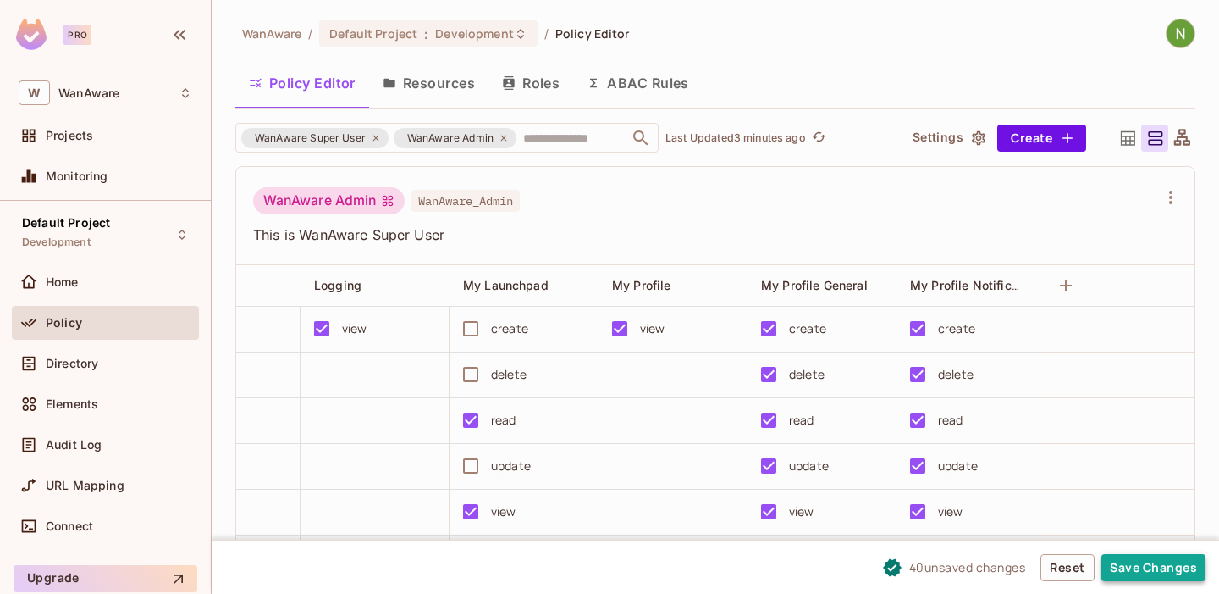  Describe the element at coordinates (451, 138) in the screenshot. I see `span: WanAware Admin` at that location.